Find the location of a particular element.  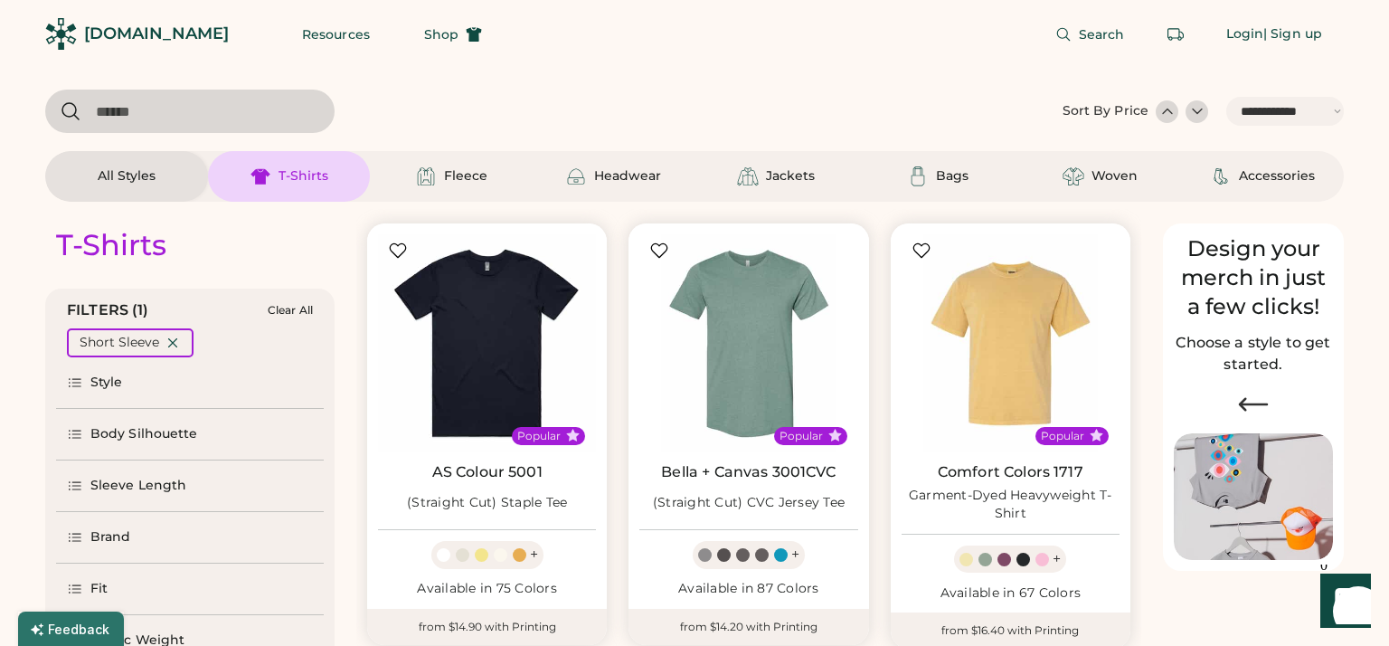

div: Login is located at coordinates (1246, 34).